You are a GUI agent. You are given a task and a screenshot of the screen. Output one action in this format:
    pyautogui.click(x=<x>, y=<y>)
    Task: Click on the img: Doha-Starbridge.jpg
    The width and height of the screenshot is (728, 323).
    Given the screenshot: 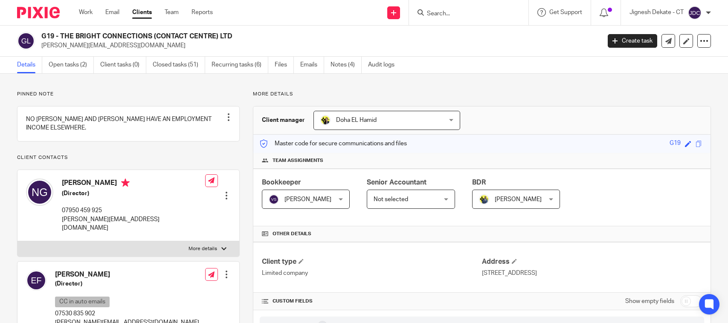 What is the action you would take?
    pyautogui.click(x=325, y=120)
    